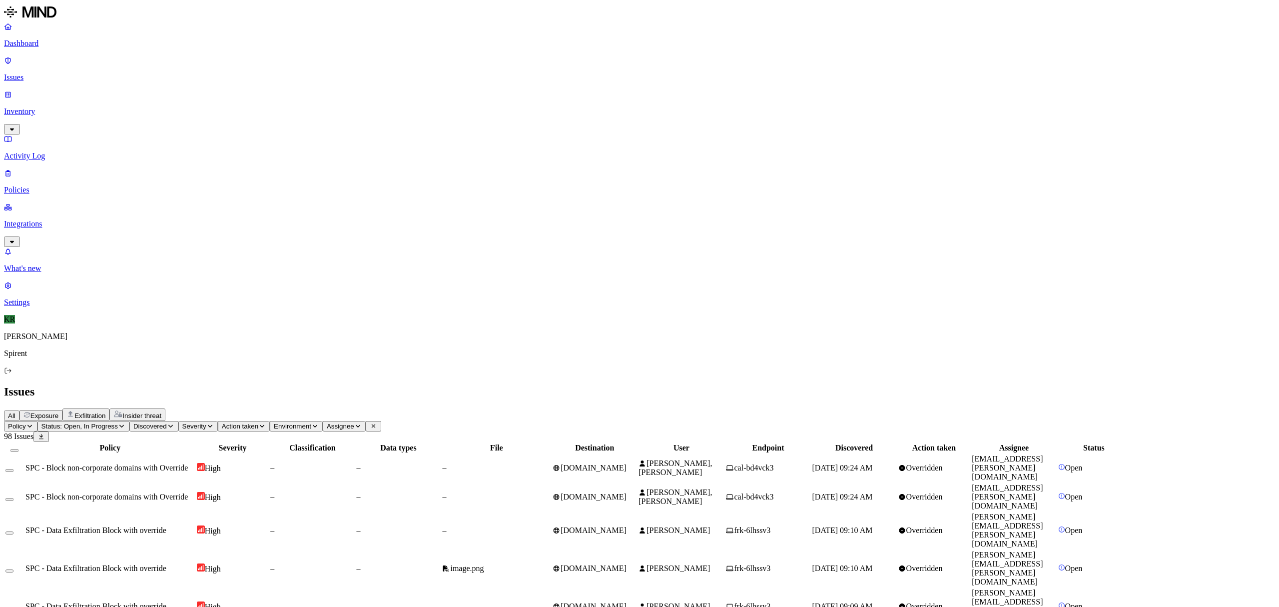  What do you see at coordinates (90, 415) in the screenshot?
I see `span: Exfiltration` at bounding box center [90, 415].